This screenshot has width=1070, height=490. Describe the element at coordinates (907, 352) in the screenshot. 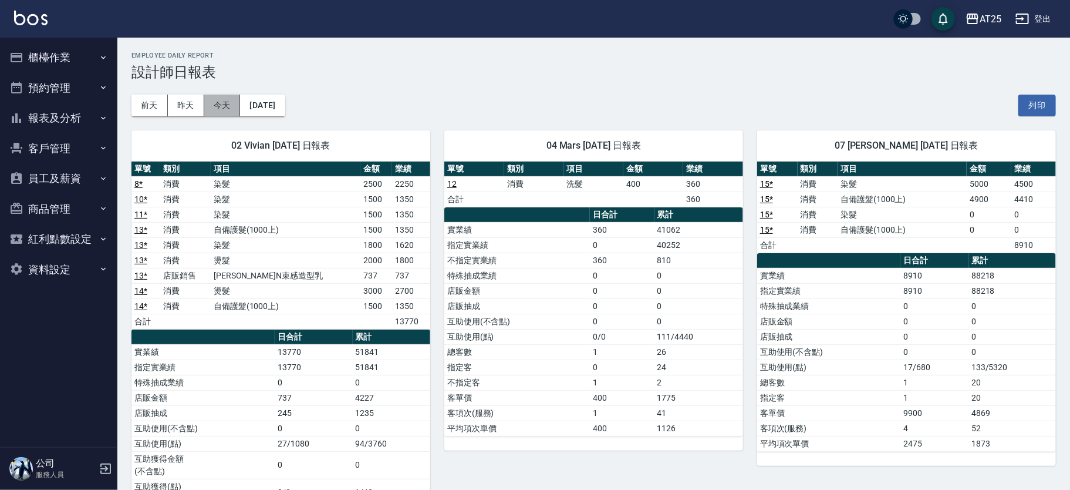

I see `table: a dense table` at that location.